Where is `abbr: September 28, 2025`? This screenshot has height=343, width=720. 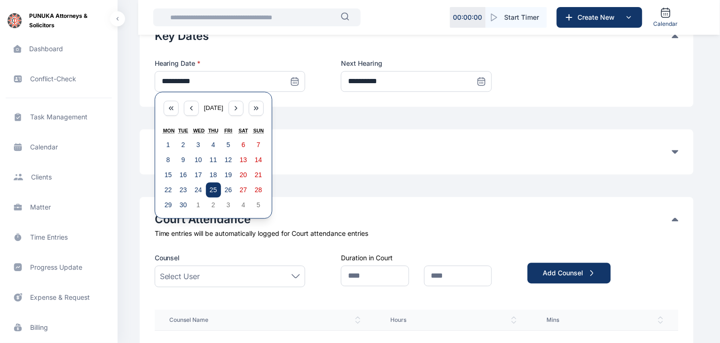 abbr: September 28, 2025 is located at coordinates (259, 190).